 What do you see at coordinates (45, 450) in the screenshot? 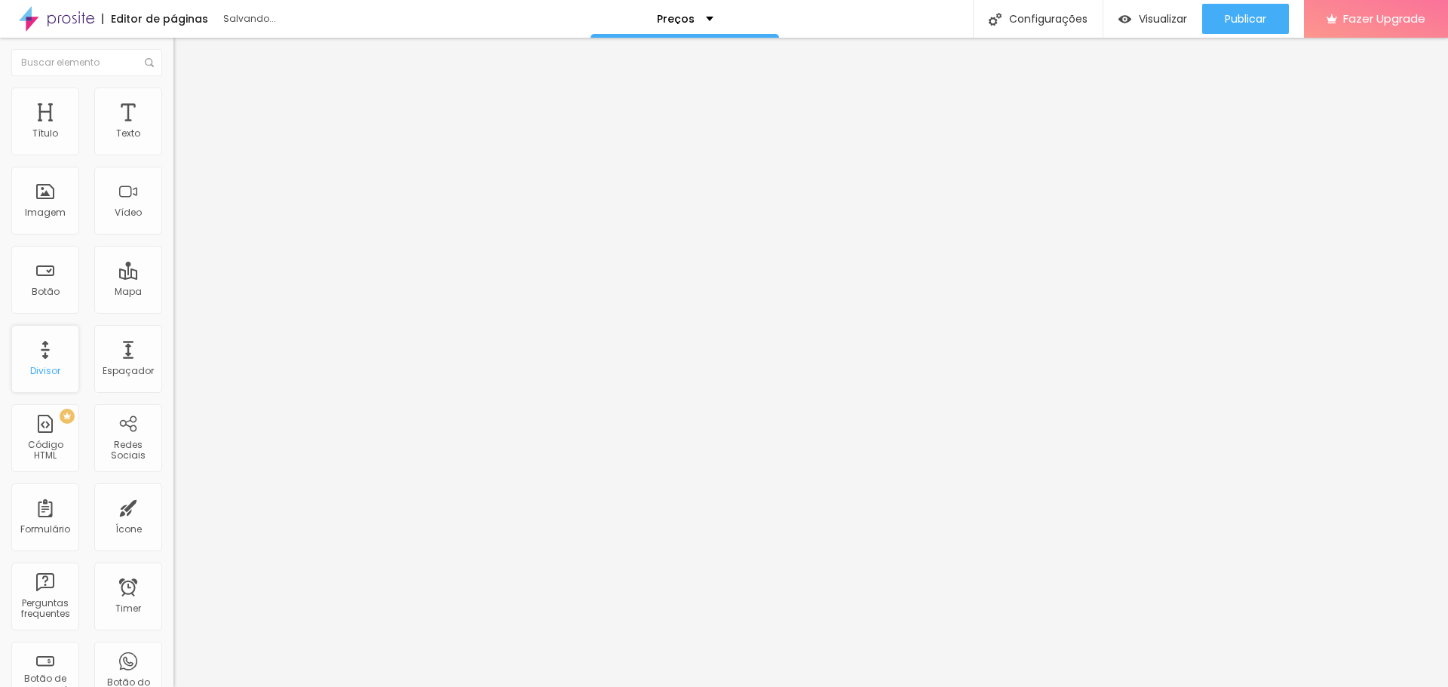
I see `div: Código HTML` at bounding box center [45, 450].